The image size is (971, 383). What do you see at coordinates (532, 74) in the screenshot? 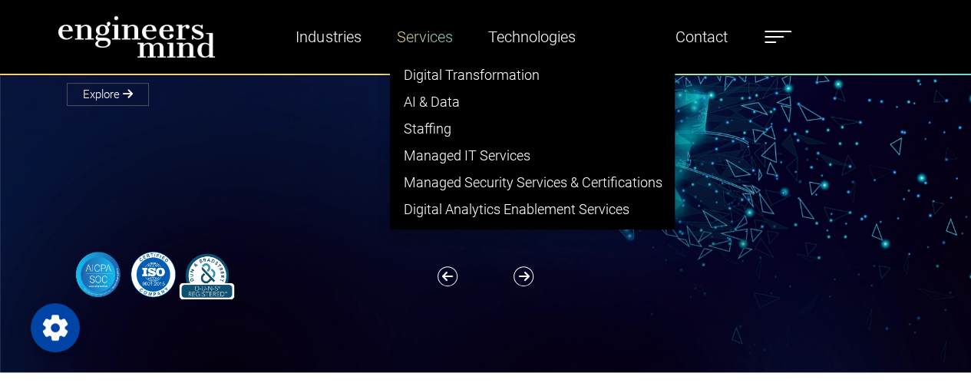
I see `a: Digital Transformation` at bounding box center [532, 74].